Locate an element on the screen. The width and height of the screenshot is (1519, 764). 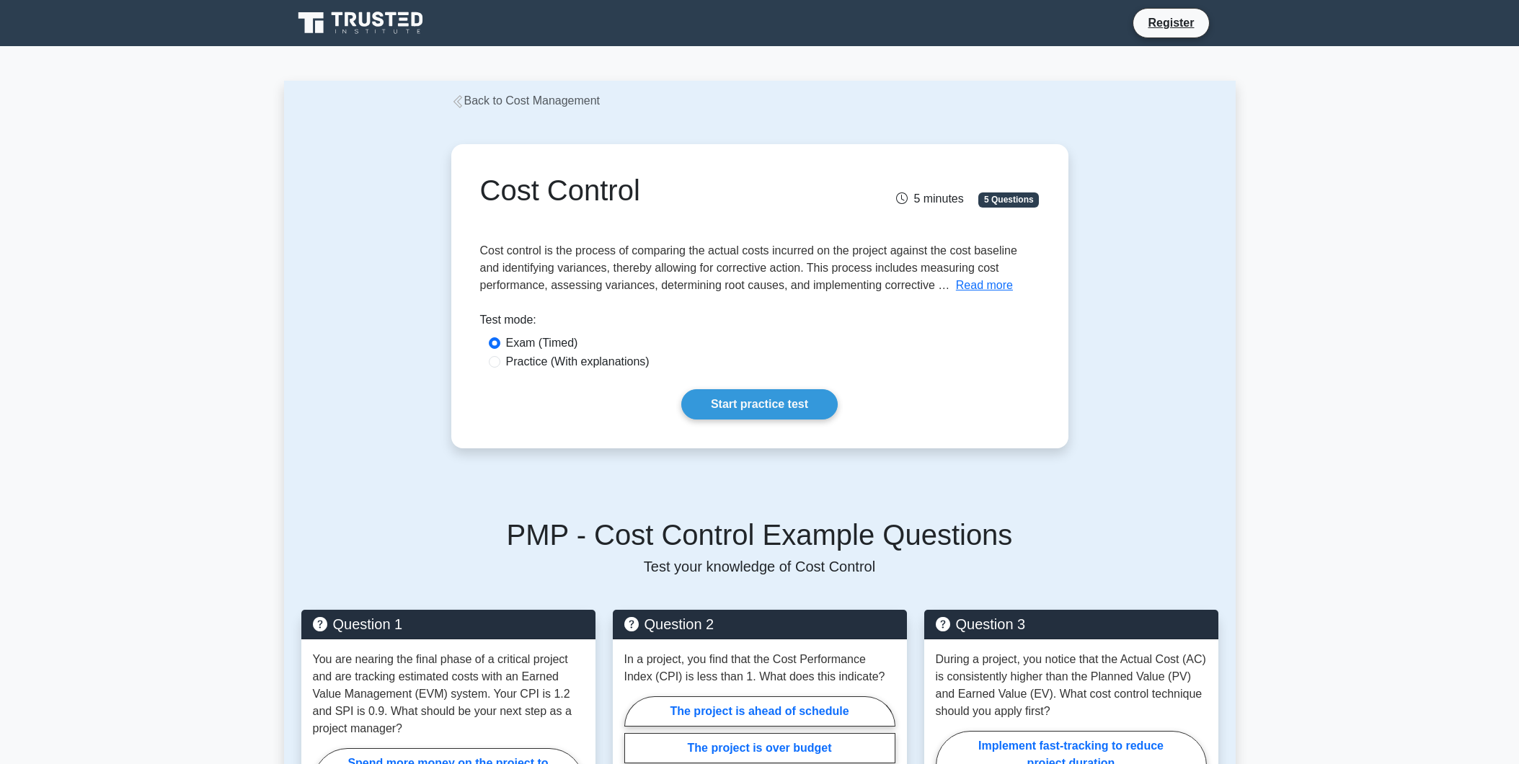
a: Back to Cost Management is located at coordinates (525, 100).